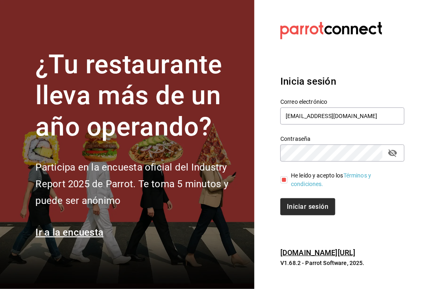  What do you see at coordinates (140, 96) in the screenshot?
I see `h1: ¿Tu restaurante lleva más de un año operando?` at bounding box center [140, 96].